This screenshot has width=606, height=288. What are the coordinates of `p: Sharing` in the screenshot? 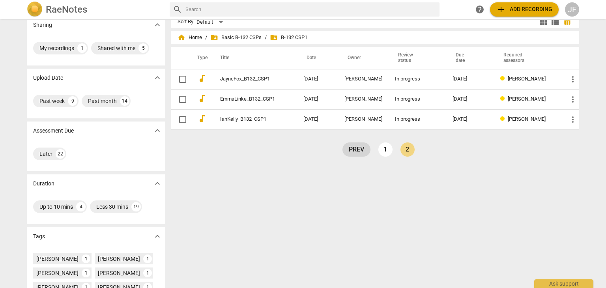 It's located at (43, 25).